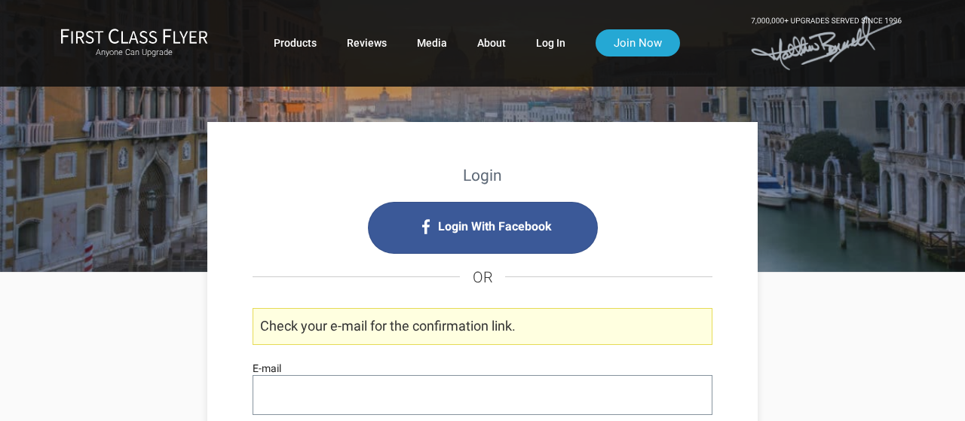  I want to click on p: Check your e-mail for the confirmation link., so click(483, 326).